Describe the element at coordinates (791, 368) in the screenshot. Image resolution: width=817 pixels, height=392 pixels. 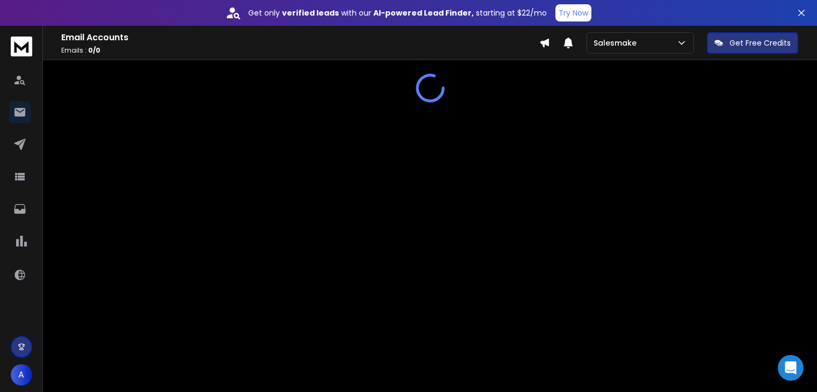
I see `div: Open Intercom Messenger` at that location.